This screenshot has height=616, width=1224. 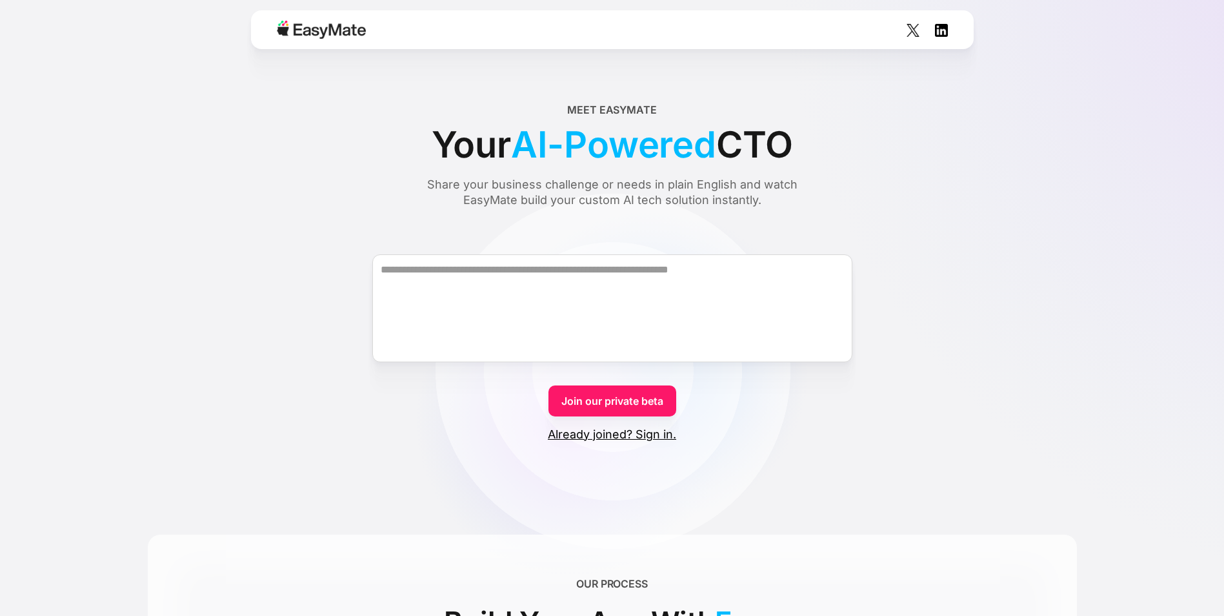 I want to click on div: Your, so click(x=612, y=145).